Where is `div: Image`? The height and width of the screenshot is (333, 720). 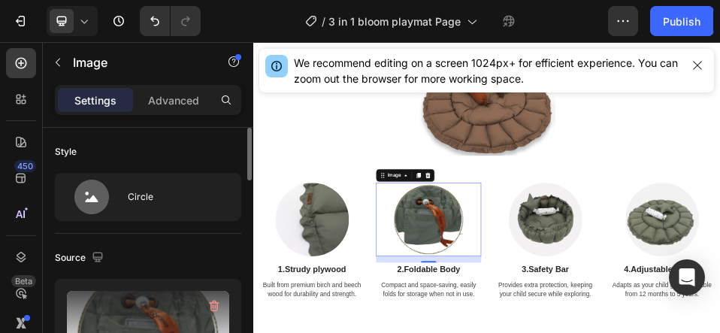 div: Image is located at coordinates (271, 257).